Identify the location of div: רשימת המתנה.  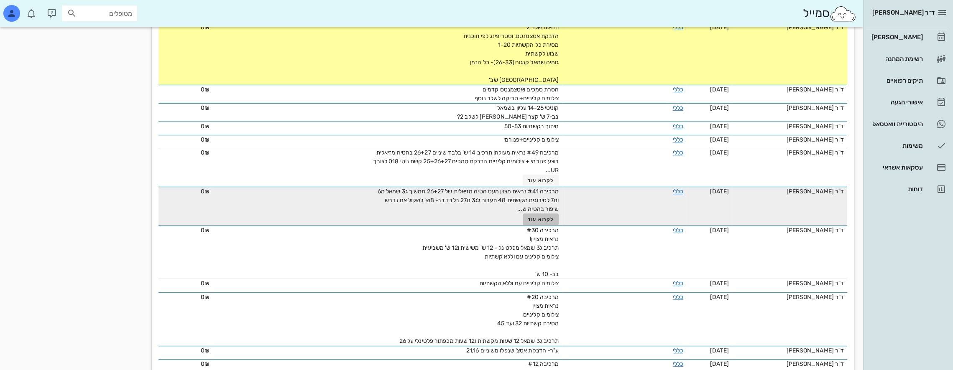
(896, 59).